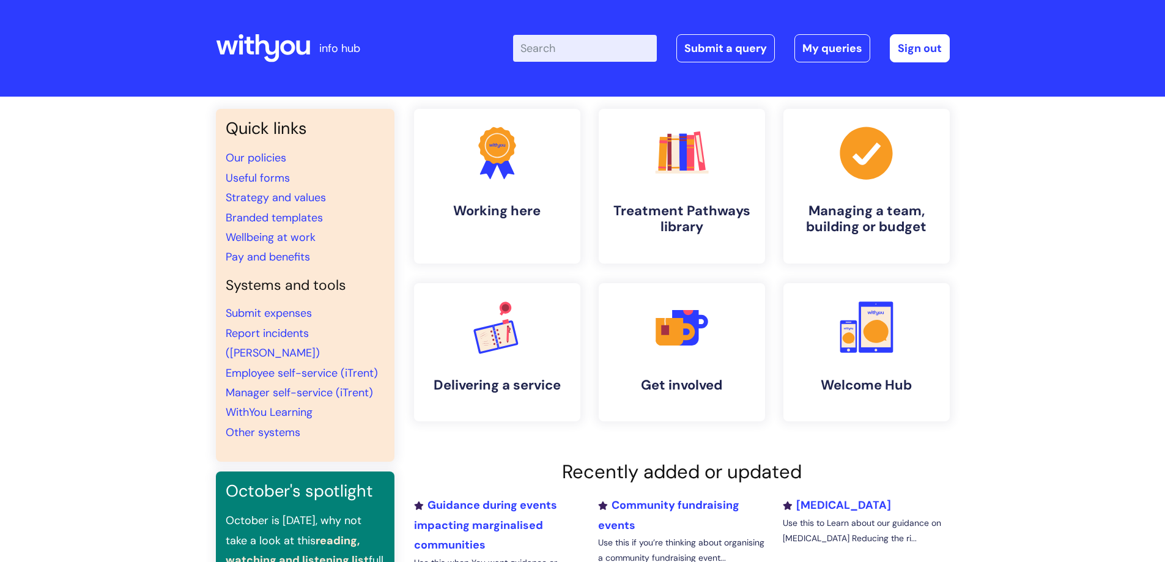 Image resolution: width=1165 pixels, height=562 pixels. What do you see at coordinates (268, 257) in the screenshot?
I see `a: Pay and benefits` at bounding box center [268, 257].